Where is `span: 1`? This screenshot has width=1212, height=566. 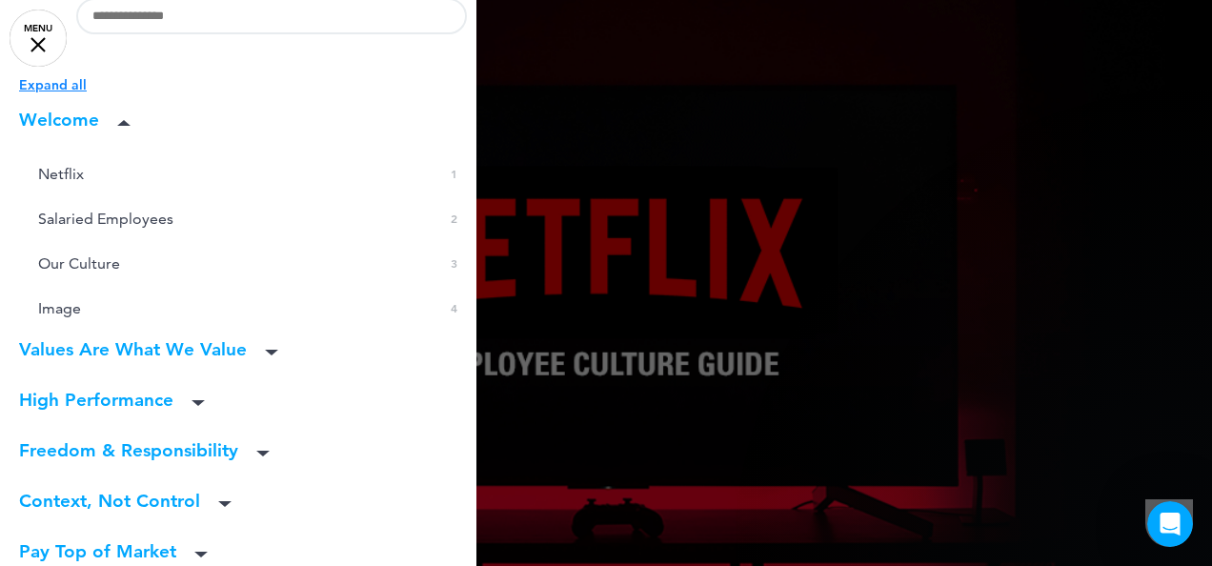 span: 1 is located at coordinates (454, 173).